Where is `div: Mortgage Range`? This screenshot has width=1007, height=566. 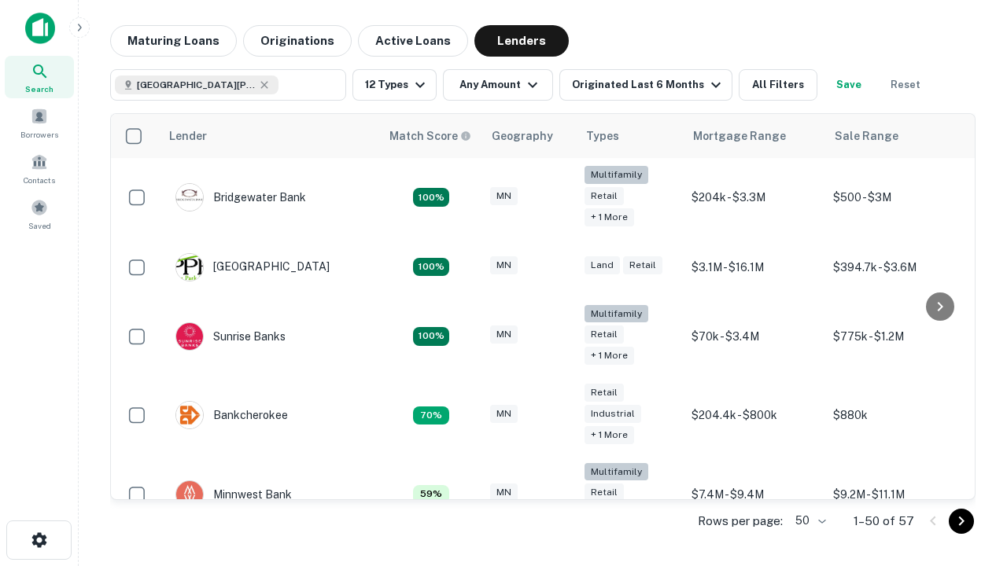
div: Mortgage Range is located at coordinates (739, 136).